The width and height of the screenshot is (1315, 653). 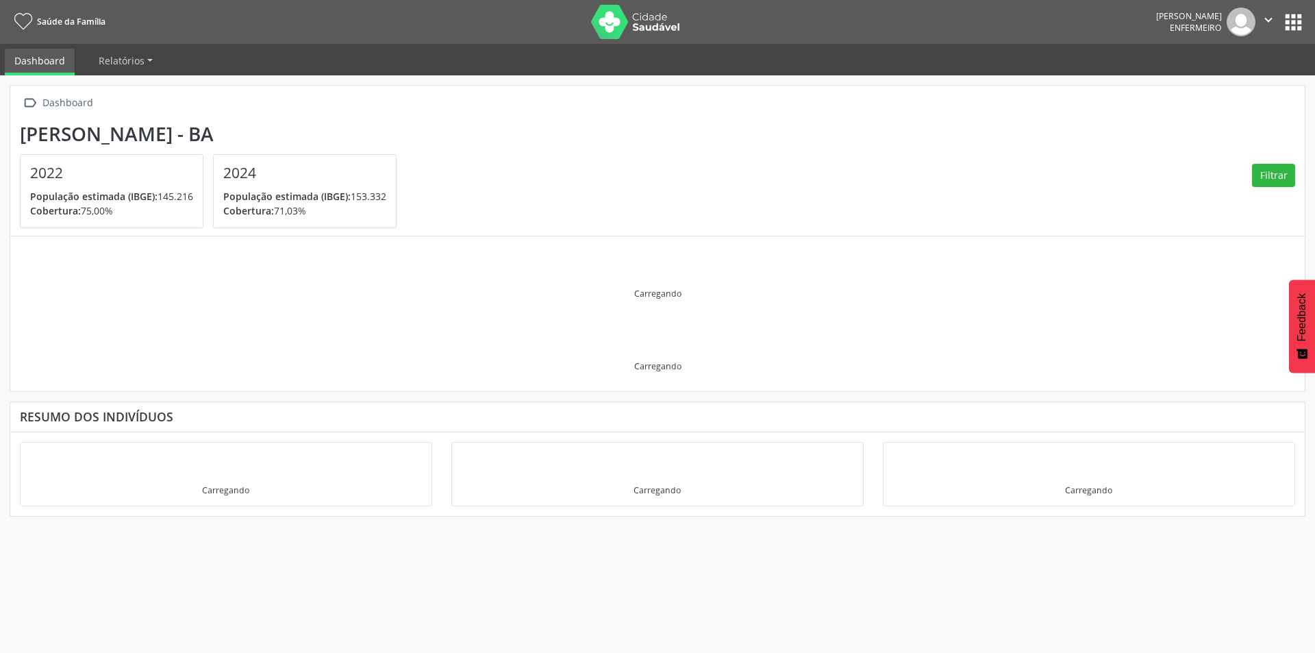 What do you see at coordinates (71, 21) in the screenshot?
I see `span: Saúde da Família` at bounding box center [71, 21].